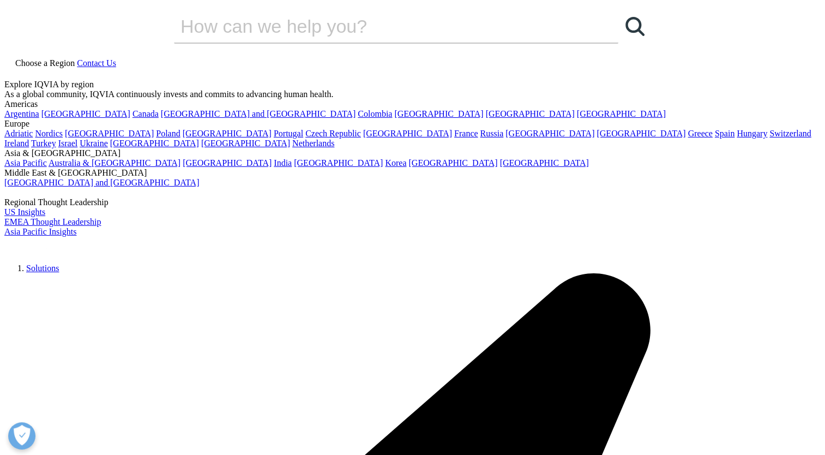 The width and height of the screenshot is (825, 455). I want to click on a: Asia Pacific, so click(26, 162).